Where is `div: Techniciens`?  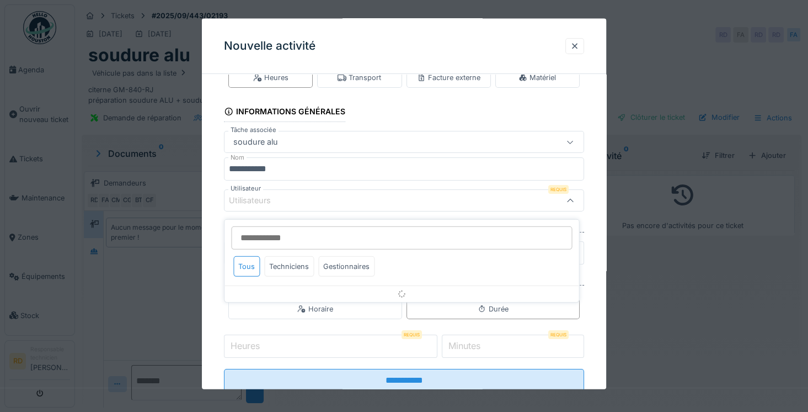 div: Techniciens is located at coordinates (289, 266).